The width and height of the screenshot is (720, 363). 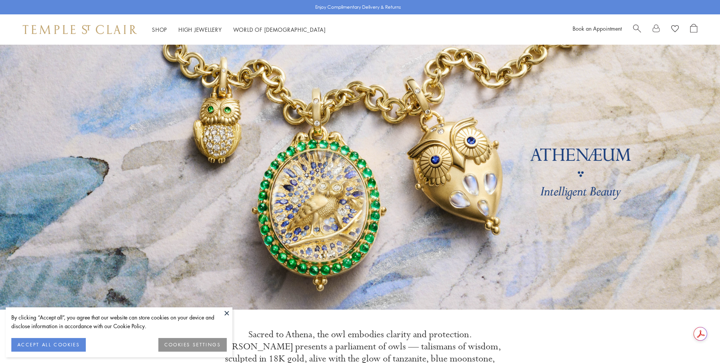 What do you see at coordinates (694, 29) in the screenshot?
I see `a: Open Shopping Bag` at bounding box center [694, 29].